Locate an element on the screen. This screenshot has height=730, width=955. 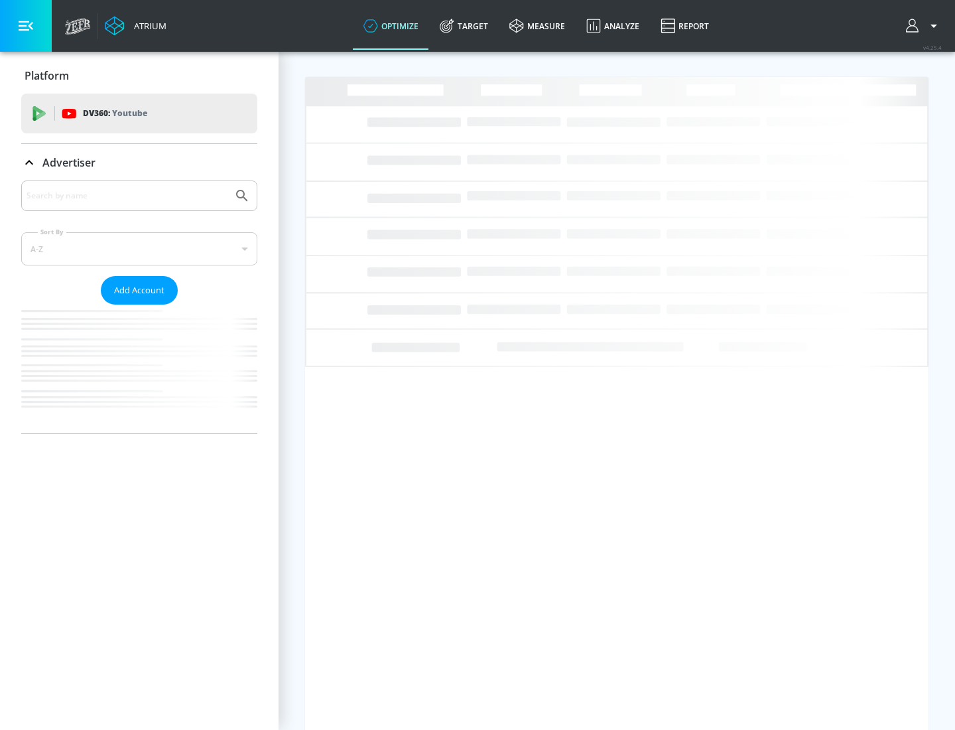
input: Search by name is located at coordinates (127, 196).